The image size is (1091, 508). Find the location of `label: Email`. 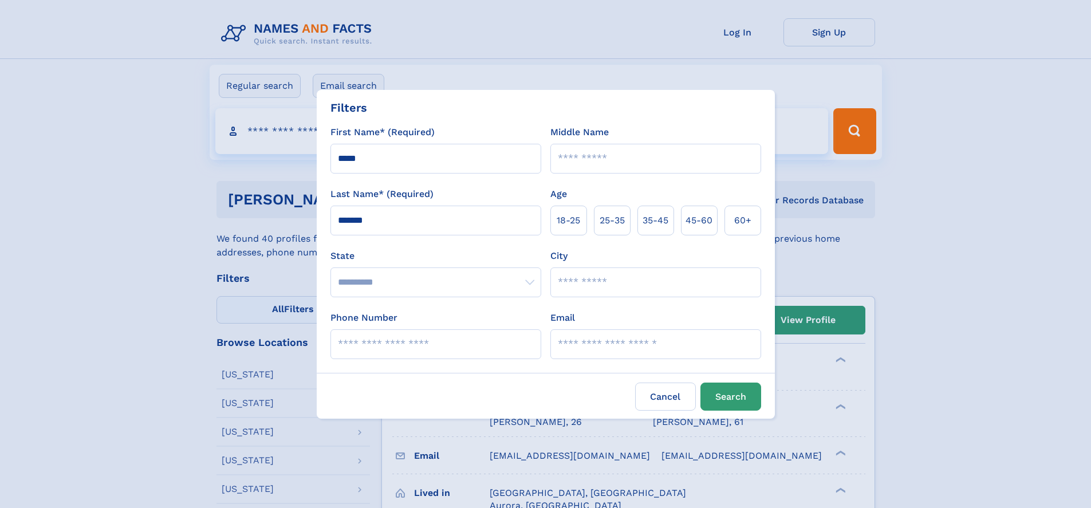

label: Email is located at coordinates (562, 318).